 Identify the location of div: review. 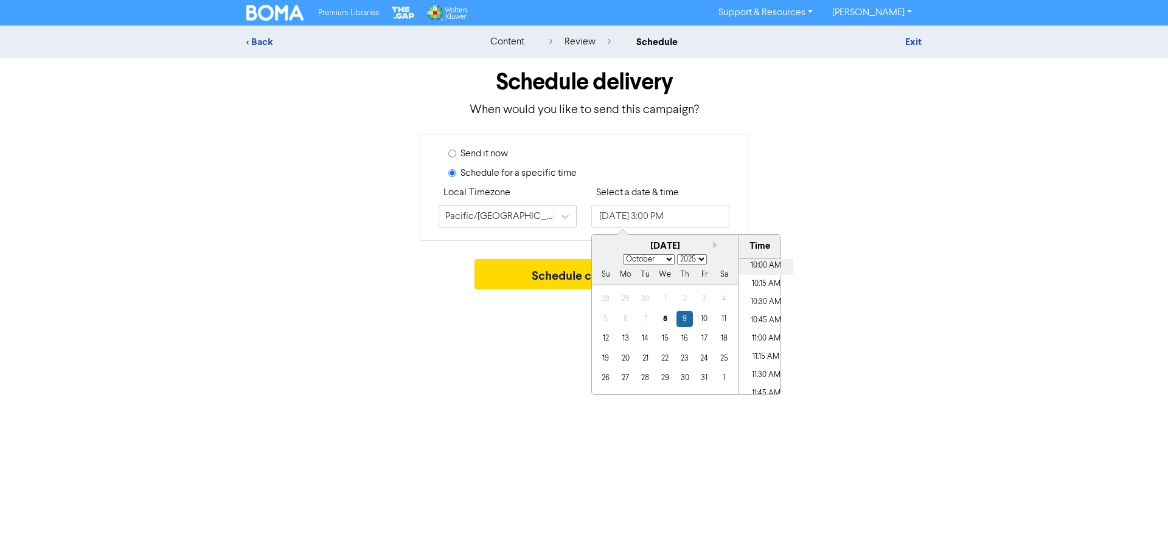
(580, 42).